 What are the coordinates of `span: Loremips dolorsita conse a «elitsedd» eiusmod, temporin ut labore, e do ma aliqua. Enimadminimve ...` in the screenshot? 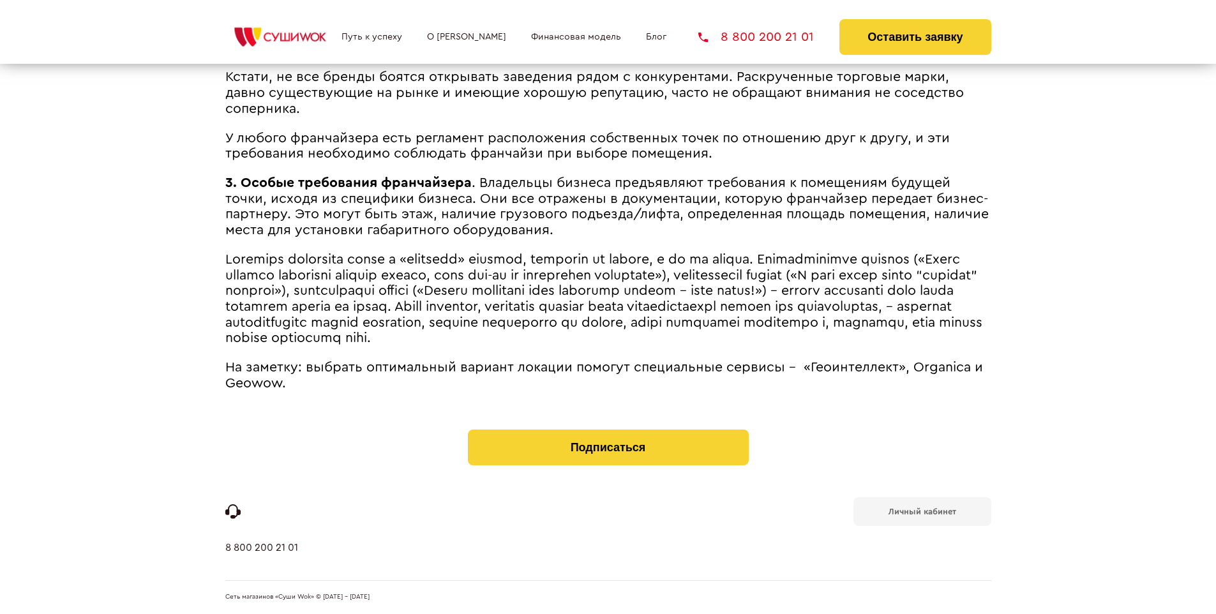 It's located at (604, 299).